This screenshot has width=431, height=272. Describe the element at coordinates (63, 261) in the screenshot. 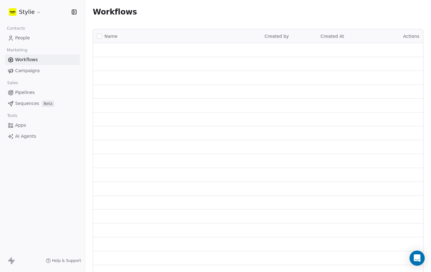

I see `a: Help & Support` at that location.